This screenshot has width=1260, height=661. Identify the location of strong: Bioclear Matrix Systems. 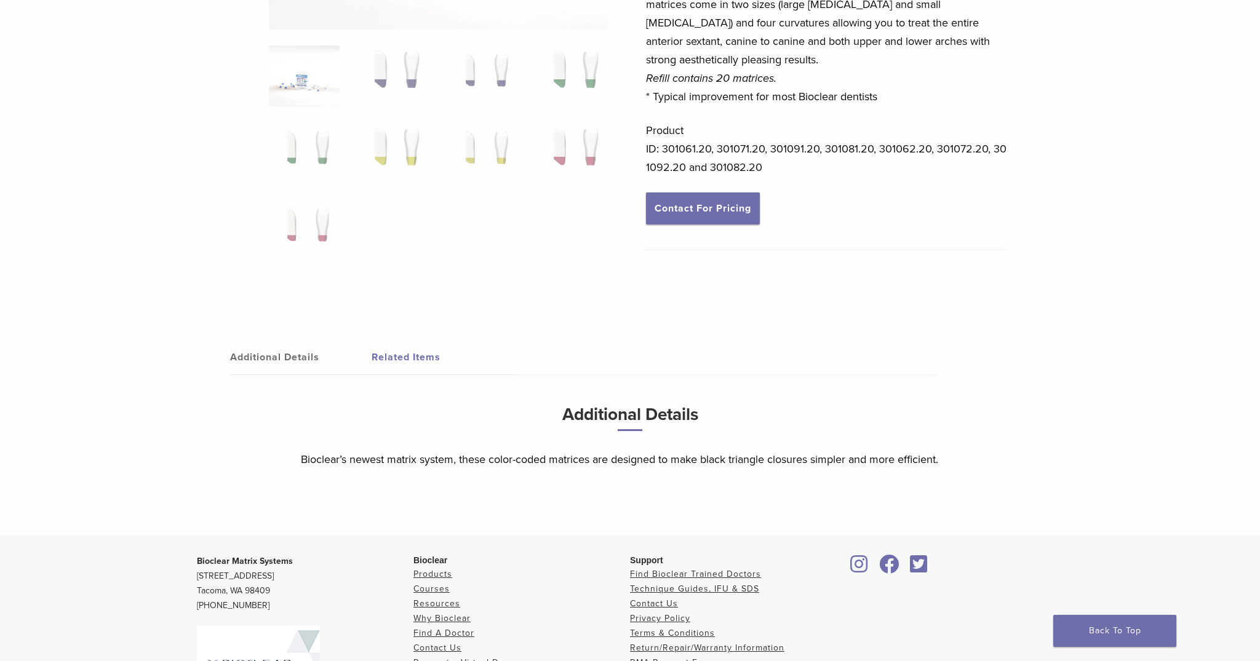
(245, 561).